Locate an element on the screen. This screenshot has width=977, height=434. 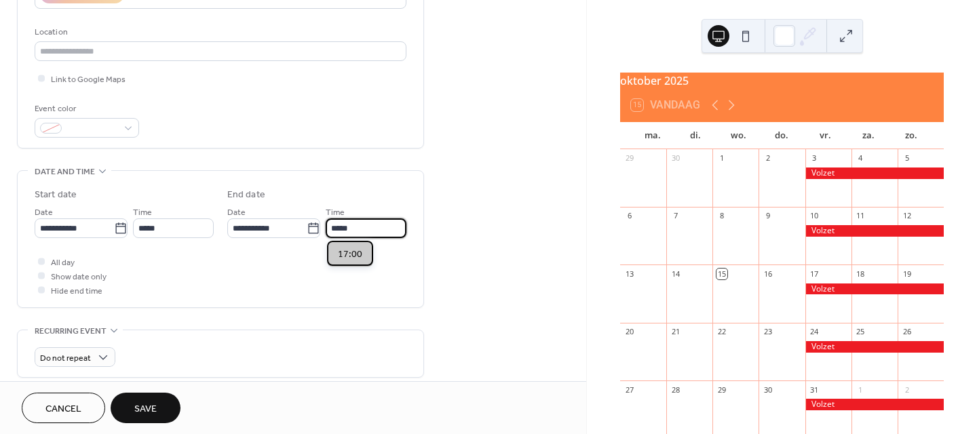
div: 22 is located at coordinates (721, 332).